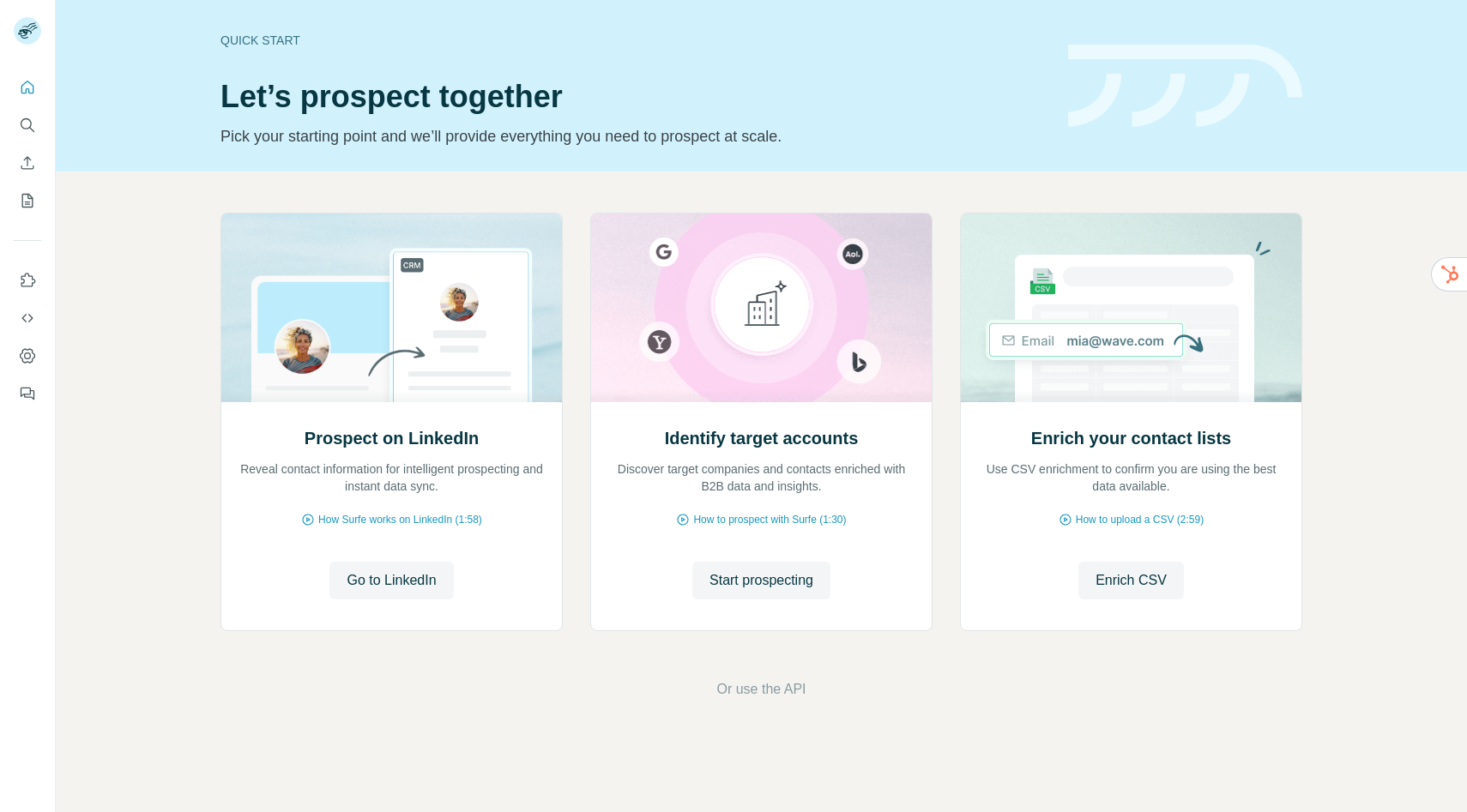  Describe the element at coordinates (27, 394) in the screenshot. I see `button: Feedback` at that location.